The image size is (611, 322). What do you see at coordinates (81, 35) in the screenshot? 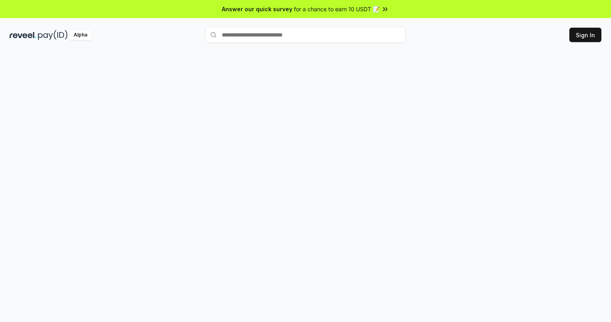
I see `div: Alpha` at bounding box center [81, 35].